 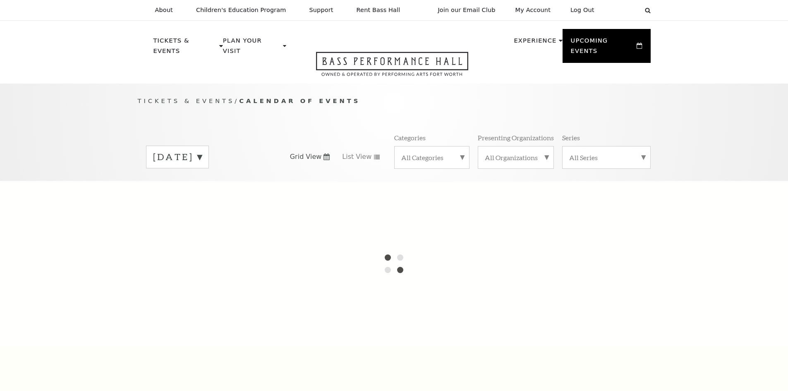 I want to click on span: Calendar of Events, so click(x=299, y=100).